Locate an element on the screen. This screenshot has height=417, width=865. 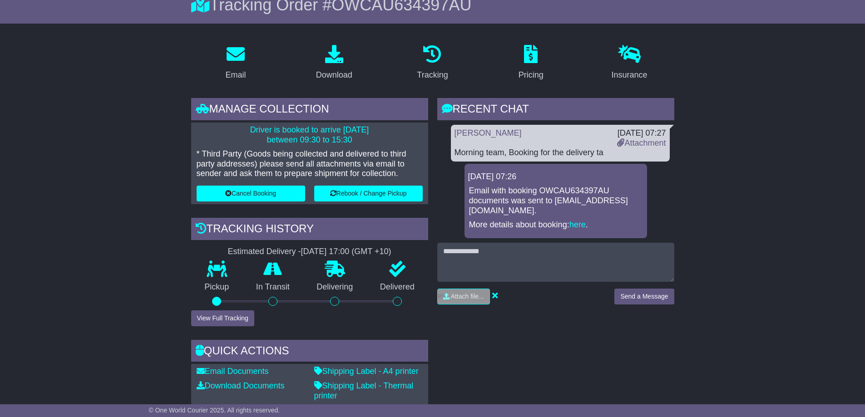
div: Tracking history is located at coordinates (310, 230).